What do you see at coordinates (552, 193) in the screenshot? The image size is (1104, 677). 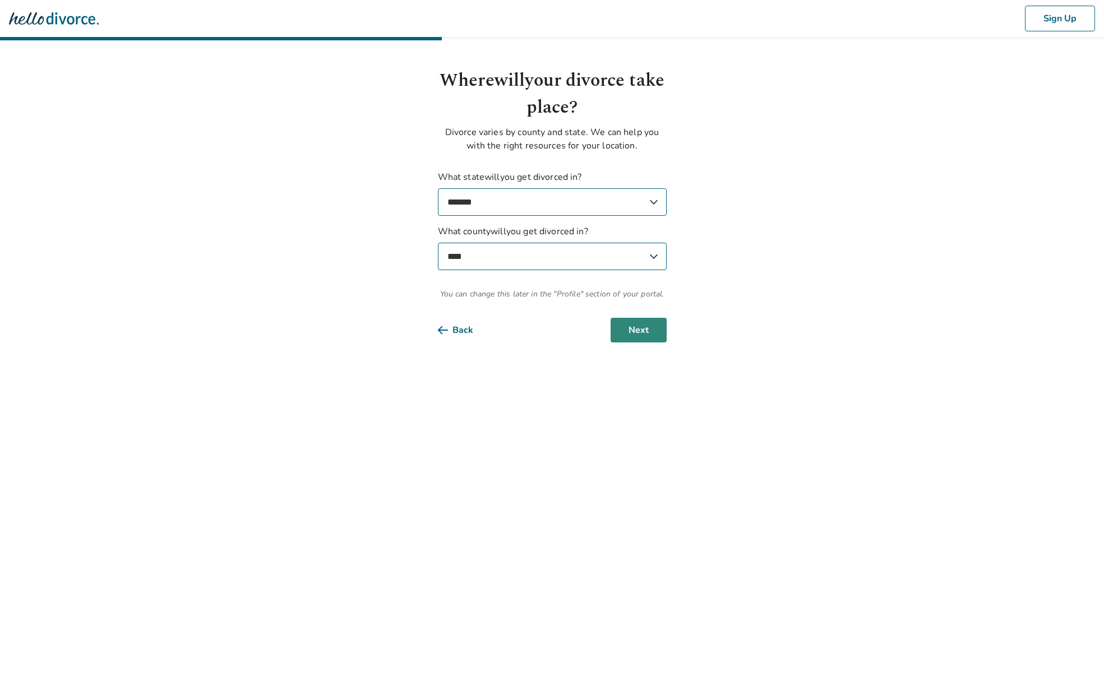 I see `label: What state will you get divorced in?` at bounding box center [552, 193].